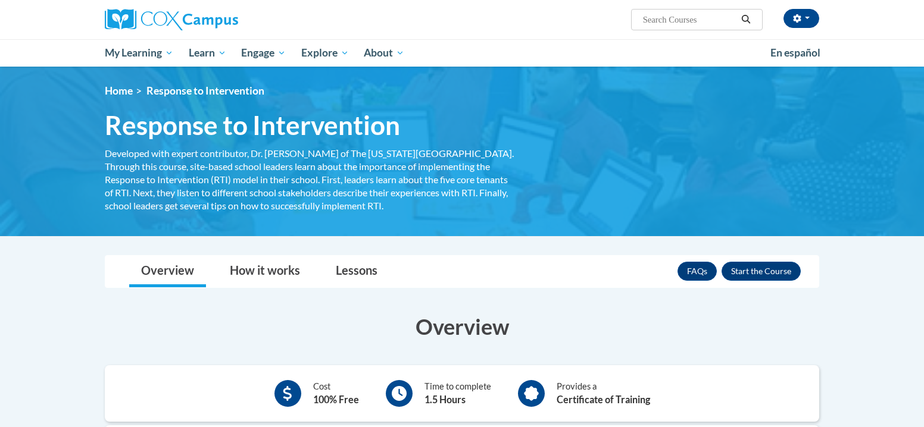  I want to click on b: 1.5 Hours, so click(445, 399).